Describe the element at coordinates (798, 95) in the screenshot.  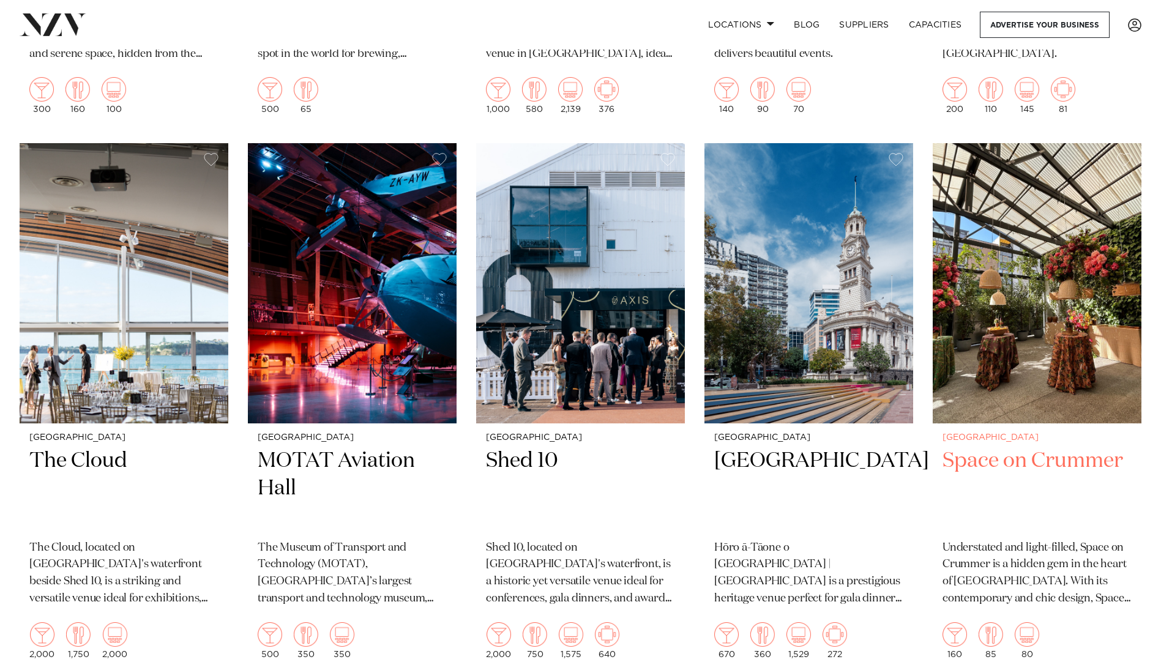
I see `div: 70` at that location.